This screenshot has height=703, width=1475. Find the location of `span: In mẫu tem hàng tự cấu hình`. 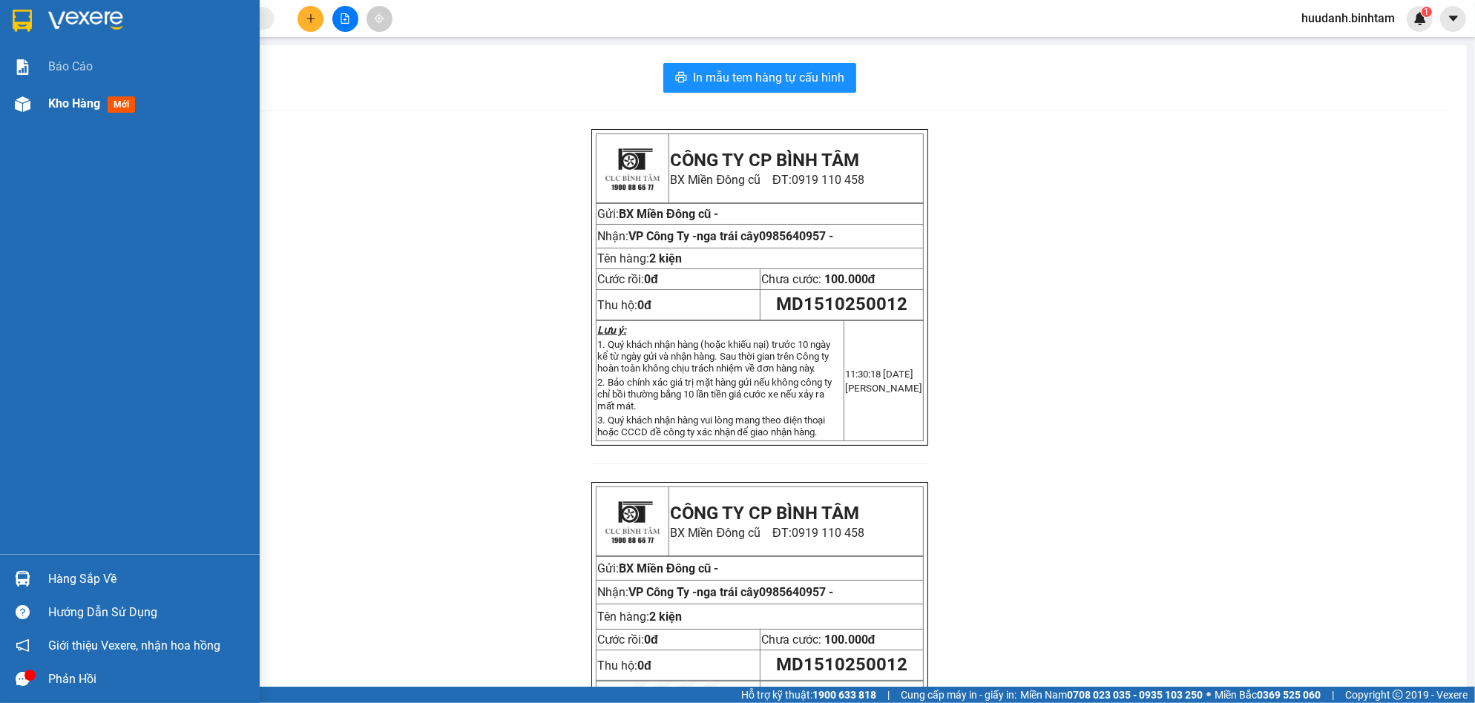

span: In mẫu tem hàng tự cấu hình is located at coordinates (769, 77).